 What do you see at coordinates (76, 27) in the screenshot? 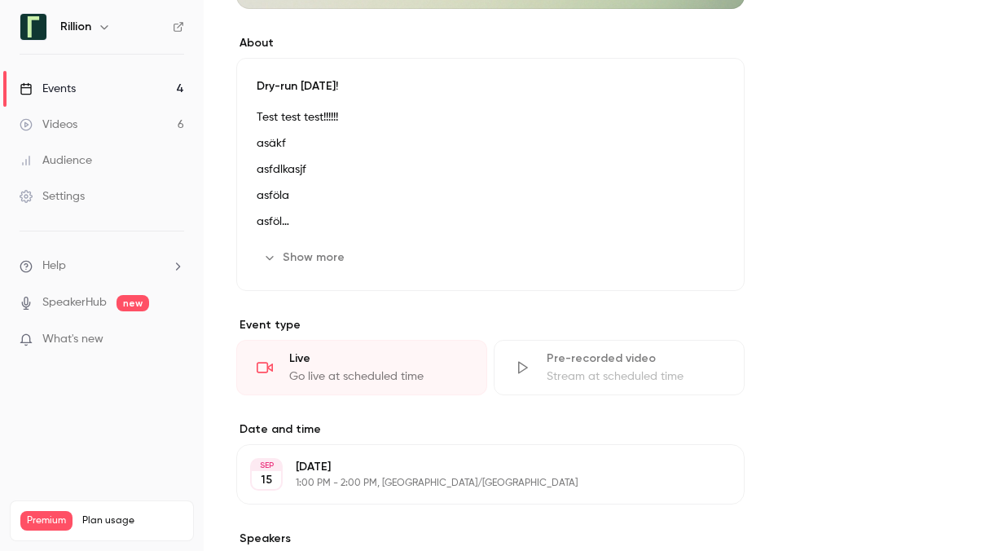
I see `h6: Rillion` at bounding box center [76, 27].